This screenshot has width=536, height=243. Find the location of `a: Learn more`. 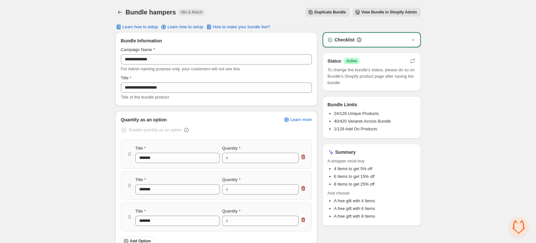

a: Learn more is located at coordinates (297, 120).